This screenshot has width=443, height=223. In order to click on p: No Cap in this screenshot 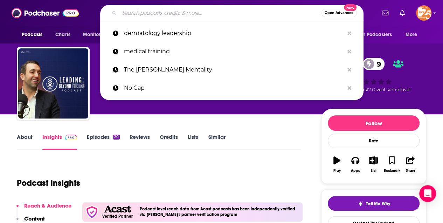, I will do `click(234, 88)`.